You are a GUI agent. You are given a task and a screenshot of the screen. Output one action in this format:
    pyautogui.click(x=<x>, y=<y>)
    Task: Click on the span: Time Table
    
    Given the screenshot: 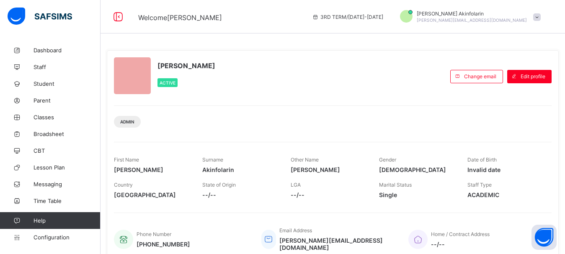 What is the action you would take?
    pyautogui.click(x=67, y=201)
    